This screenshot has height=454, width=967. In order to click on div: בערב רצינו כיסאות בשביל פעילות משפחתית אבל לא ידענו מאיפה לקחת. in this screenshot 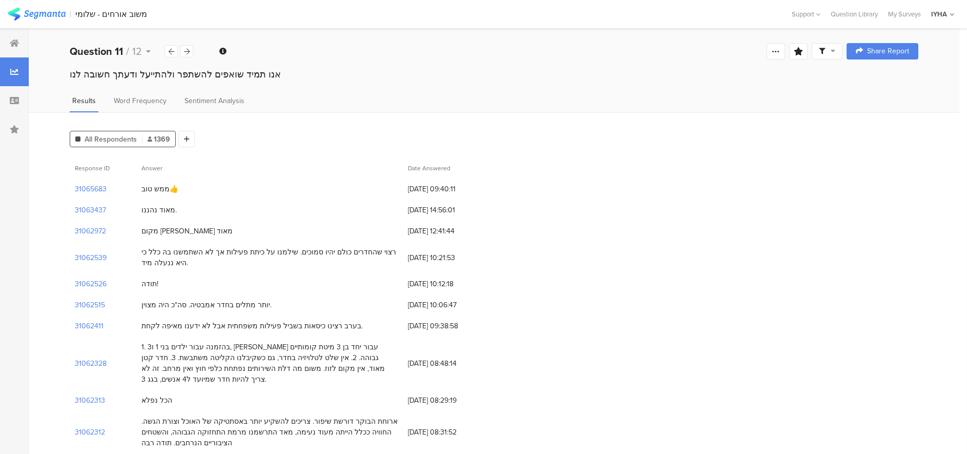, I will do `click(252, 325)`.